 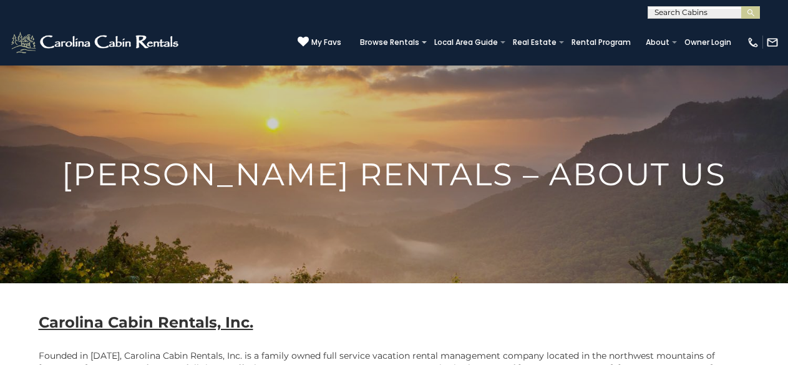 What do you see at coordinates (753, 42) in the screenshot?
I see `img: phone-regular-white.png` at bounding box center [753, 42].